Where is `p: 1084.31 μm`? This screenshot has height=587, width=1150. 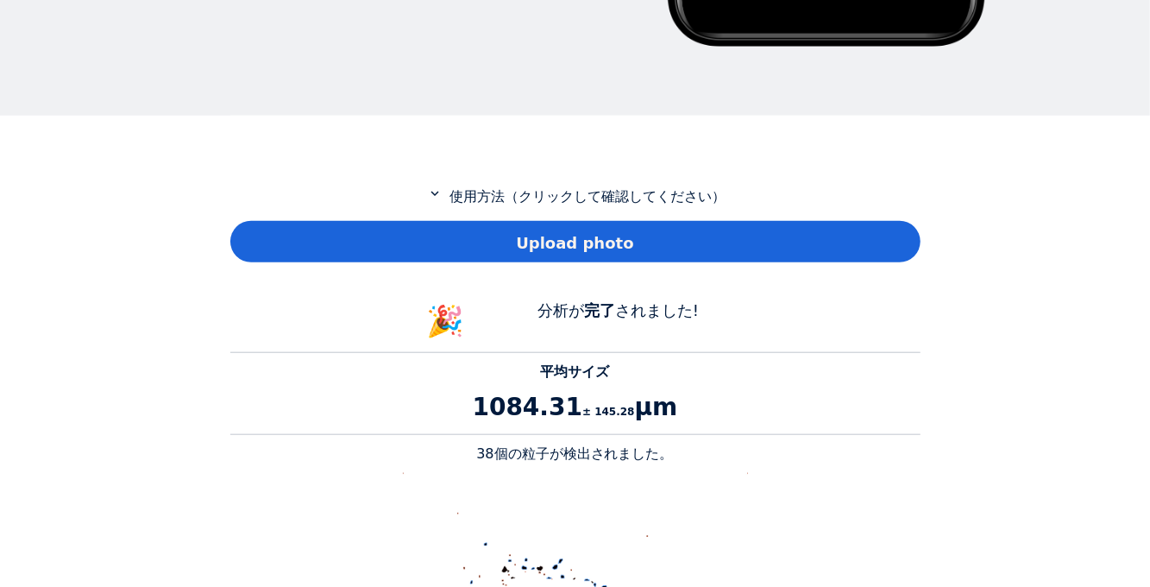
p: 1084.31 μm is located at coordinates (576, 407).